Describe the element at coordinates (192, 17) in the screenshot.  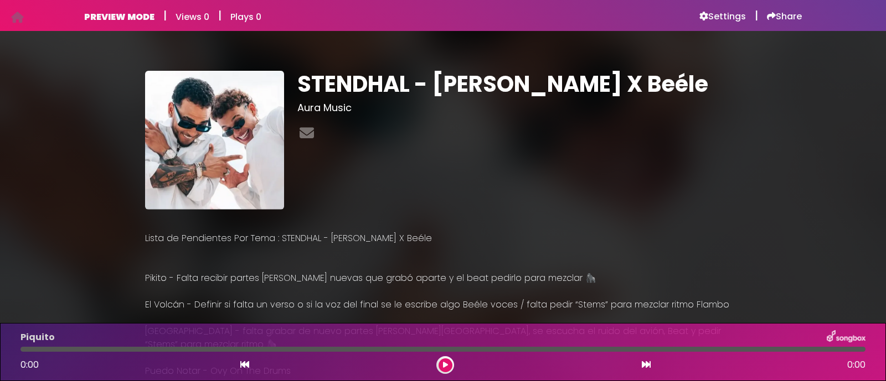
I see `h6: Views 0` at that location.